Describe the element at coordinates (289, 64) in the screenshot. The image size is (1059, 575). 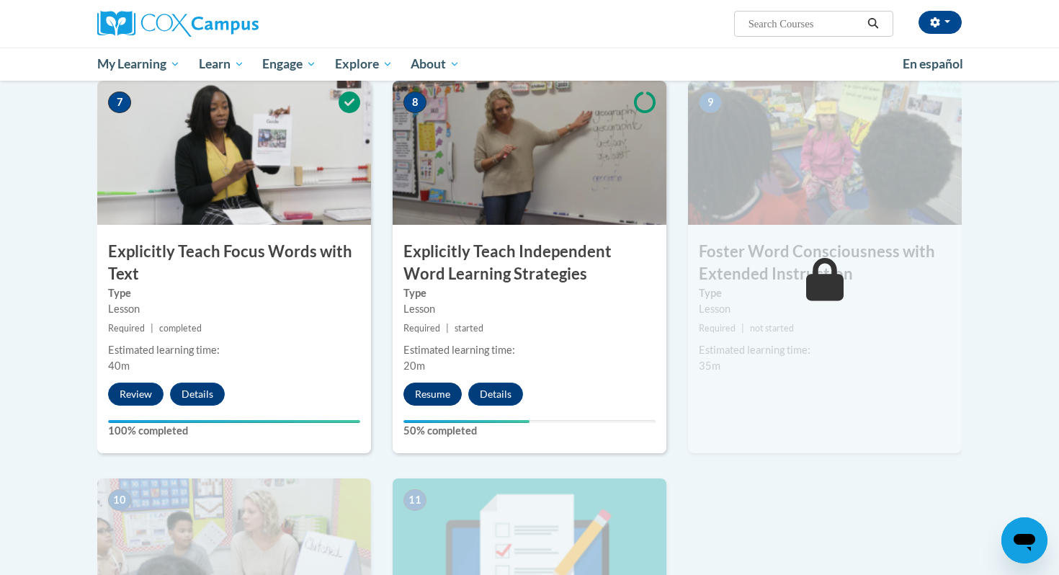
I see `span: Engage` at that location.